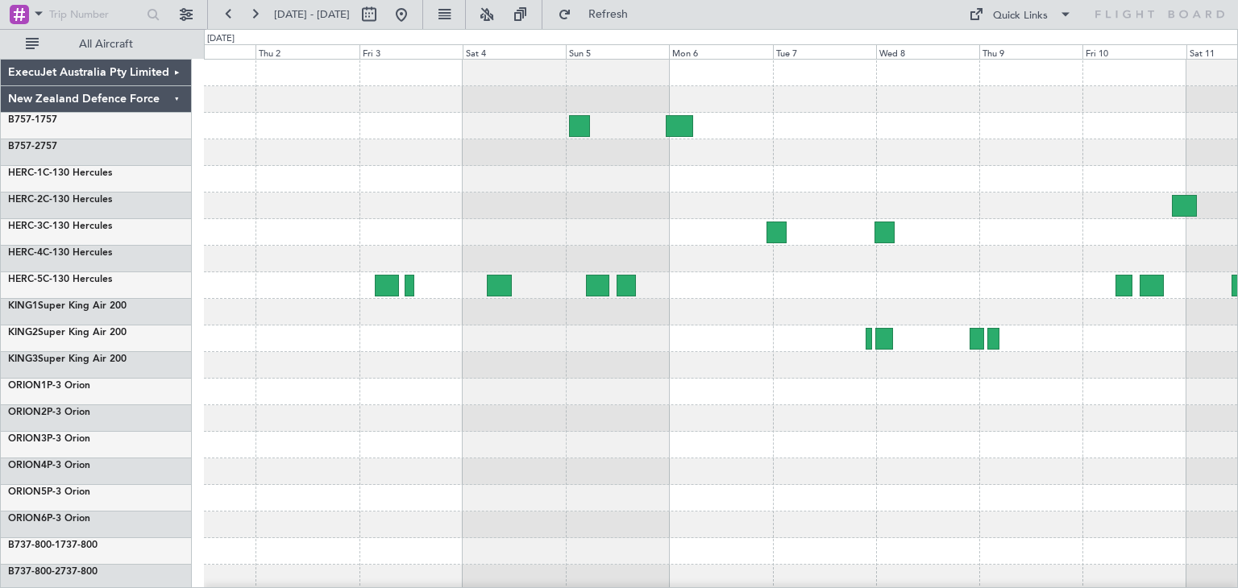 This screenshot has height=588, width=1238. Describe the element at coordinates (1020, 15) in the screenshot. I see `button: Quick Links` at that location.